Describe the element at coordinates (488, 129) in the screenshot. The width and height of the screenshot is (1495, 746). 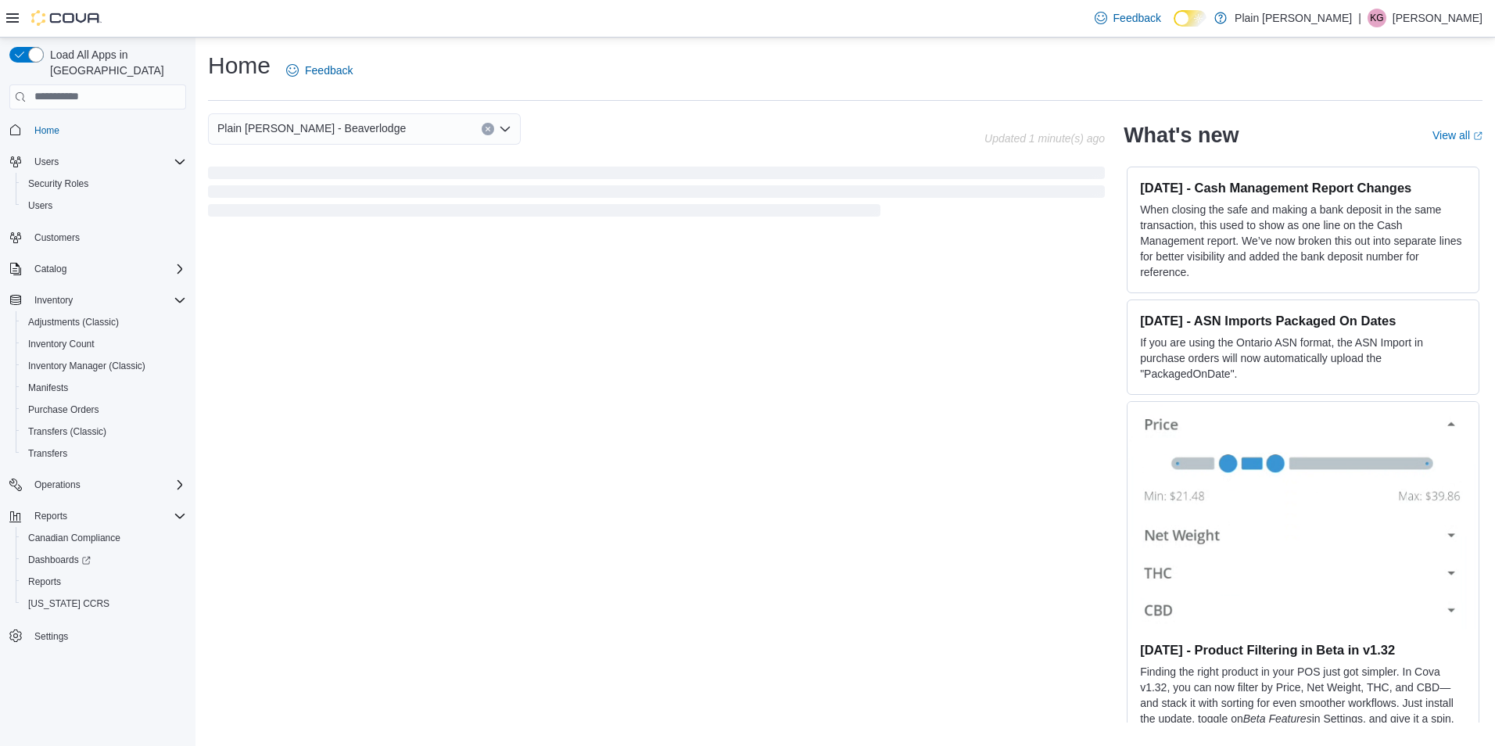
I see `button: Clear input` at that location.